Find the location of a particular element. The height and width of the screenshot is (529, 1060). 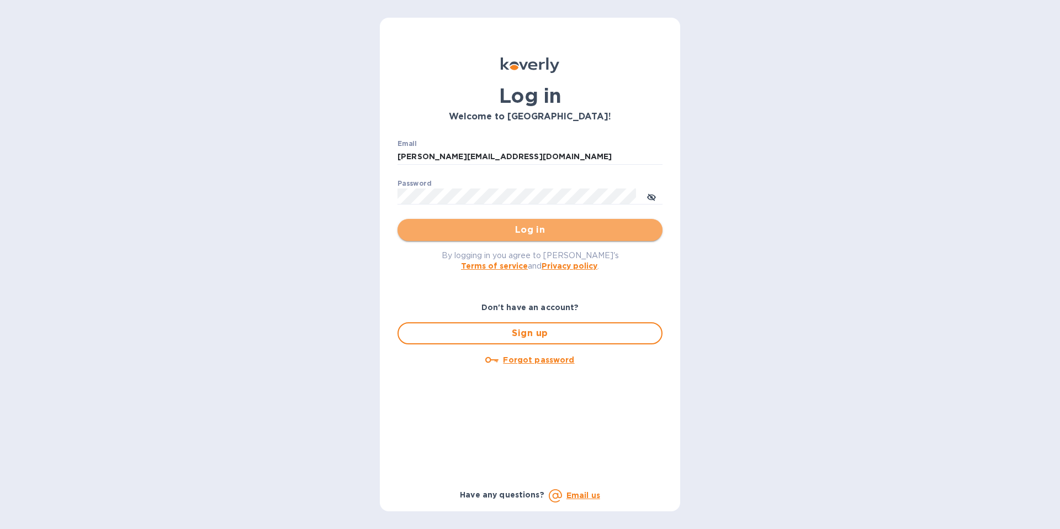

span: Log in is located at coordinates (530, 230).